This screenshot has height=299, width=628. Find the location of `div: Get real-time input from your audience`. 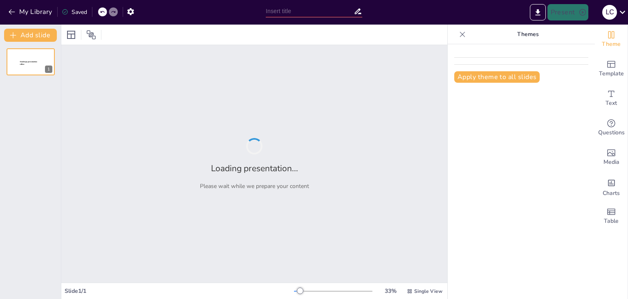

div: Get real-time input from your audience is located at coordinates (611, 128).